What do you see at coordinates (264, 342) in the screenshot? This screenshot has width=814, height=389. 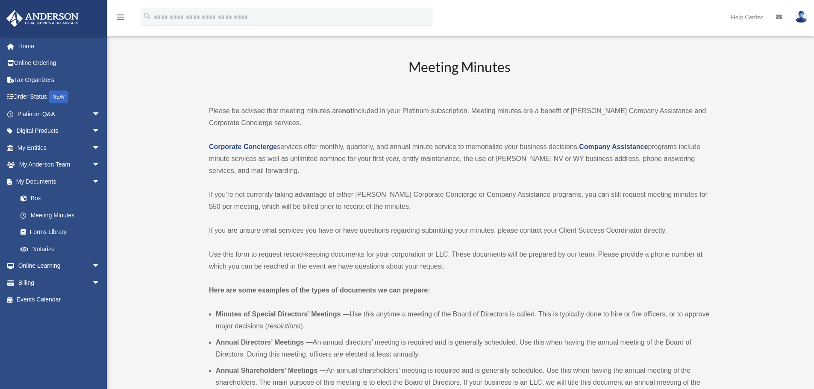 I see `b: Annual Directors’ Meetings —` at bounding box center [264, 342].